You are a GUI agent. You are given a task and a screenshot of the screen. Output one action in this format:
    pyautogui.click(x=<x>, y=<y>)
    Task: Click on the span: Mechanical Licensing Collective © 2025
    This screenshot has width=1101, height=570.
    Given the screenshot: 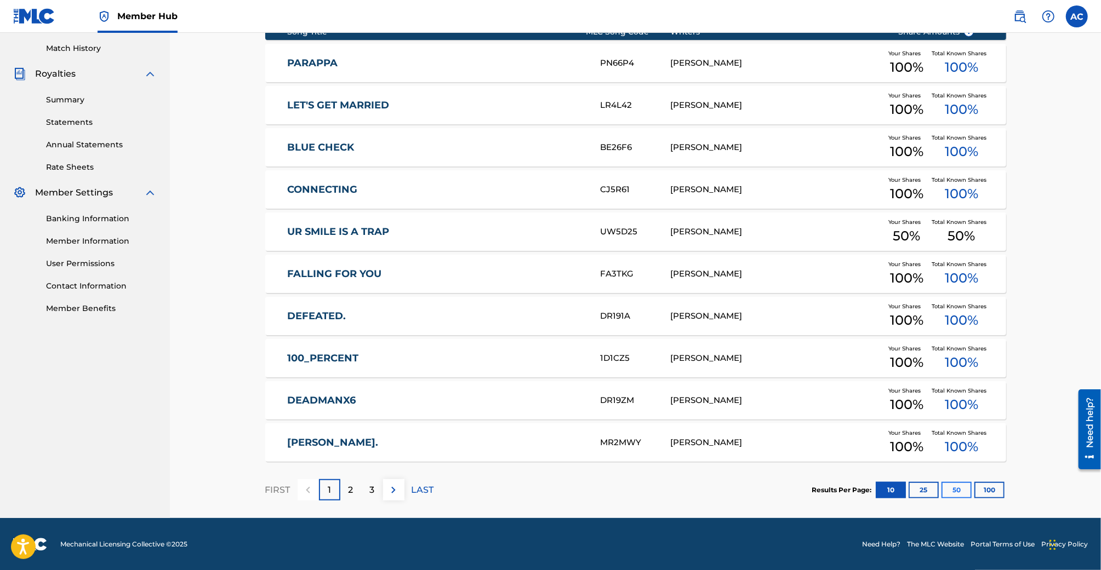 What is the action you would take?
    pyautogui.click(x=124, y=545)
    